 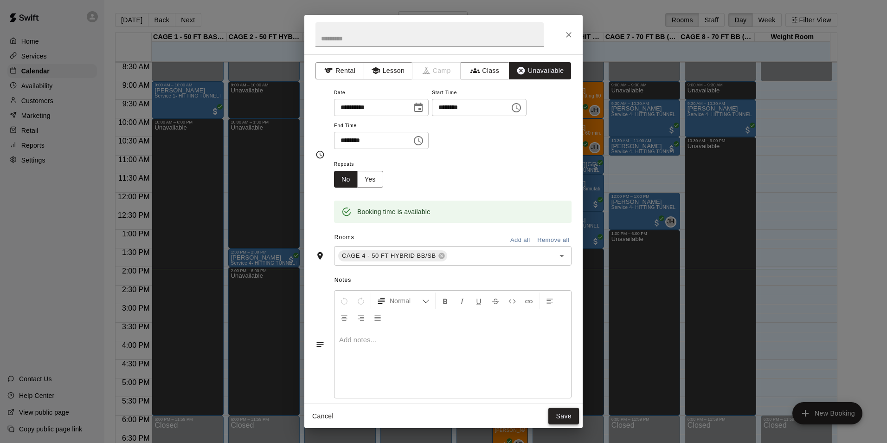 I want to click on div: CAGE 4 - 50 FT HYBRID BB/SB, so click(x=392, y=256).